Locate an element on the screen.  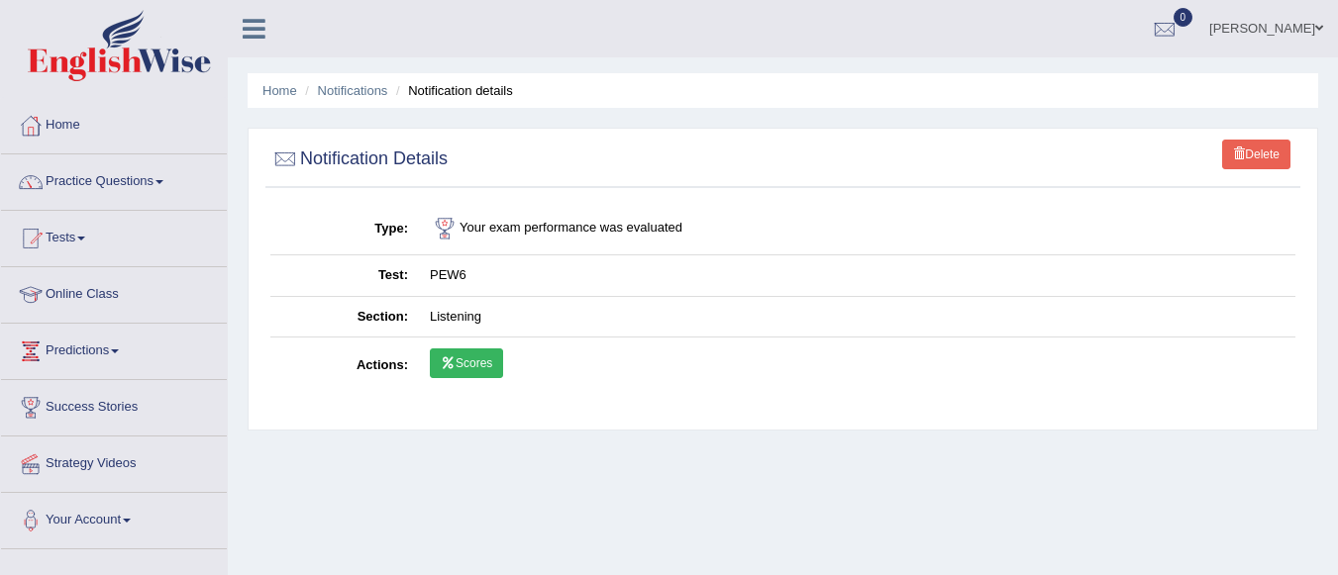
th: Test is located at coordinates (345, 276).